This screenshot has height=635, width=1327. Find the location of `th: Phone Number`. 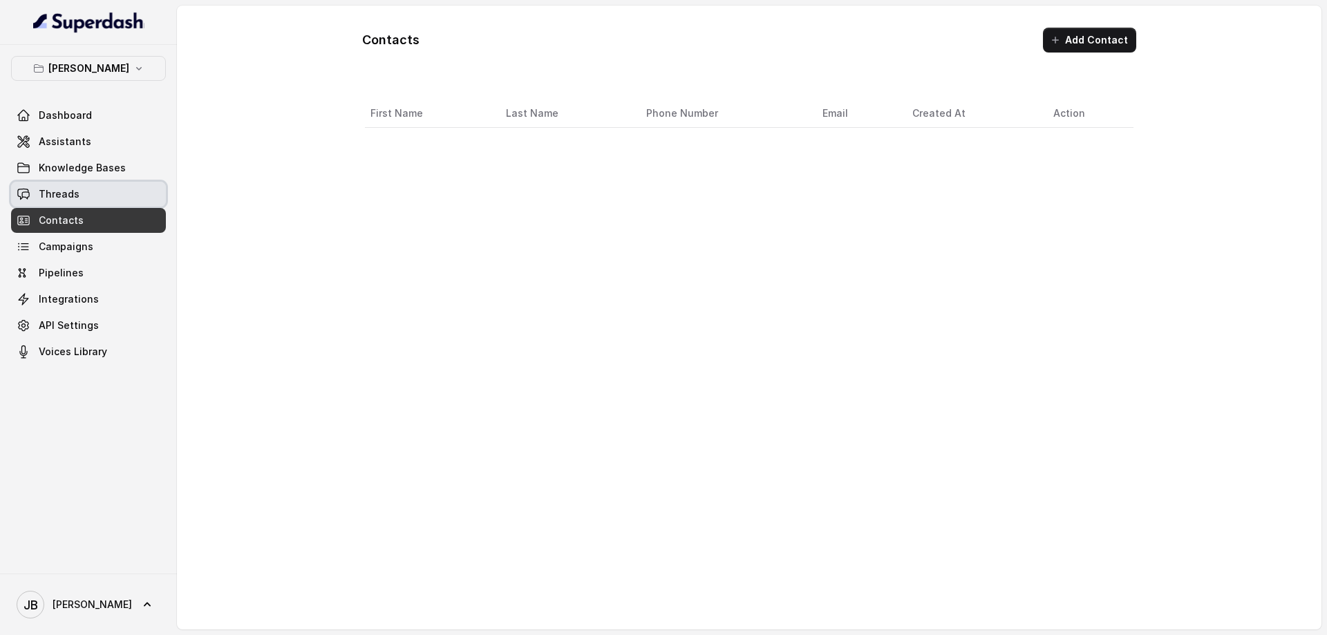

th: Phone Number is located at coordinates (723, 113).